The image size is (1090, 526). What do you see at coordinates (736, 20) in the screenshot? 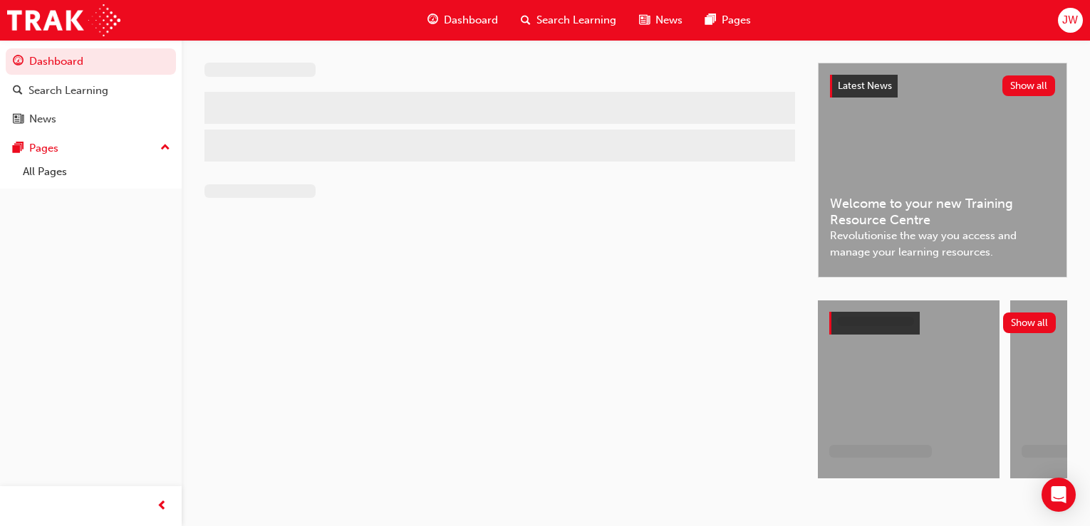
I see `span: Pages` at bounding box center [736, 20].